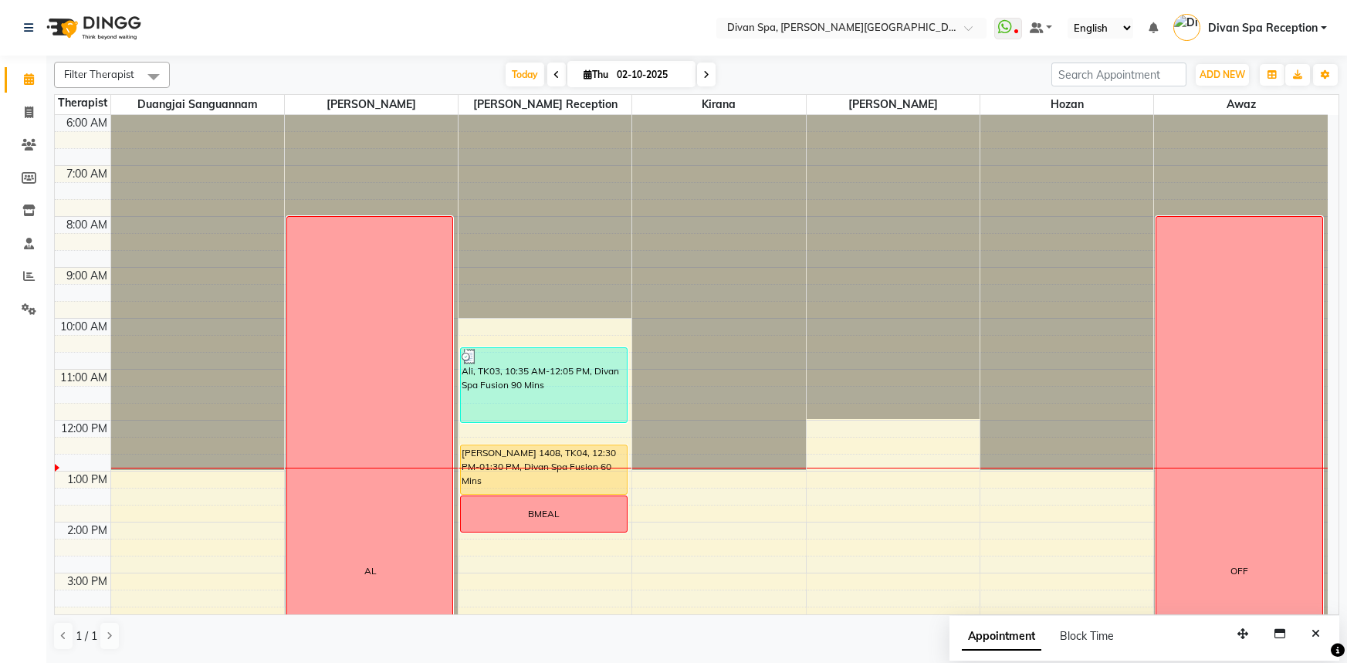 The image size is (1347, 663). I want to click on span: Awaz, so click(1240, 104).